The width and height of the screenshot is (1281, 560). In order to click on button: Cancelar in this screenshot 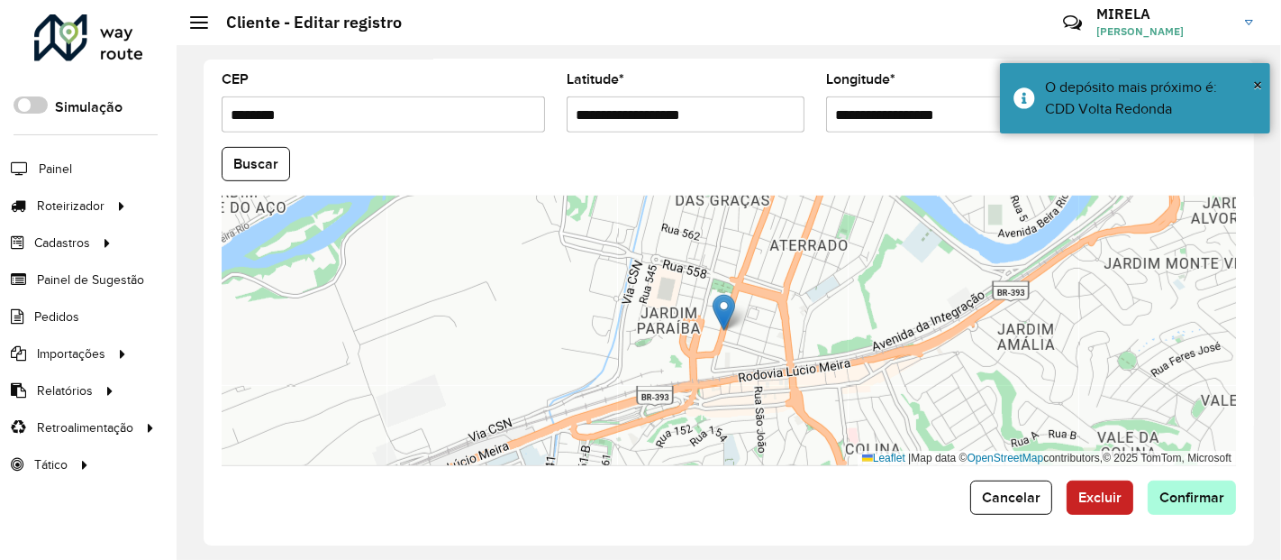, I will do `click(1011, 497)`.